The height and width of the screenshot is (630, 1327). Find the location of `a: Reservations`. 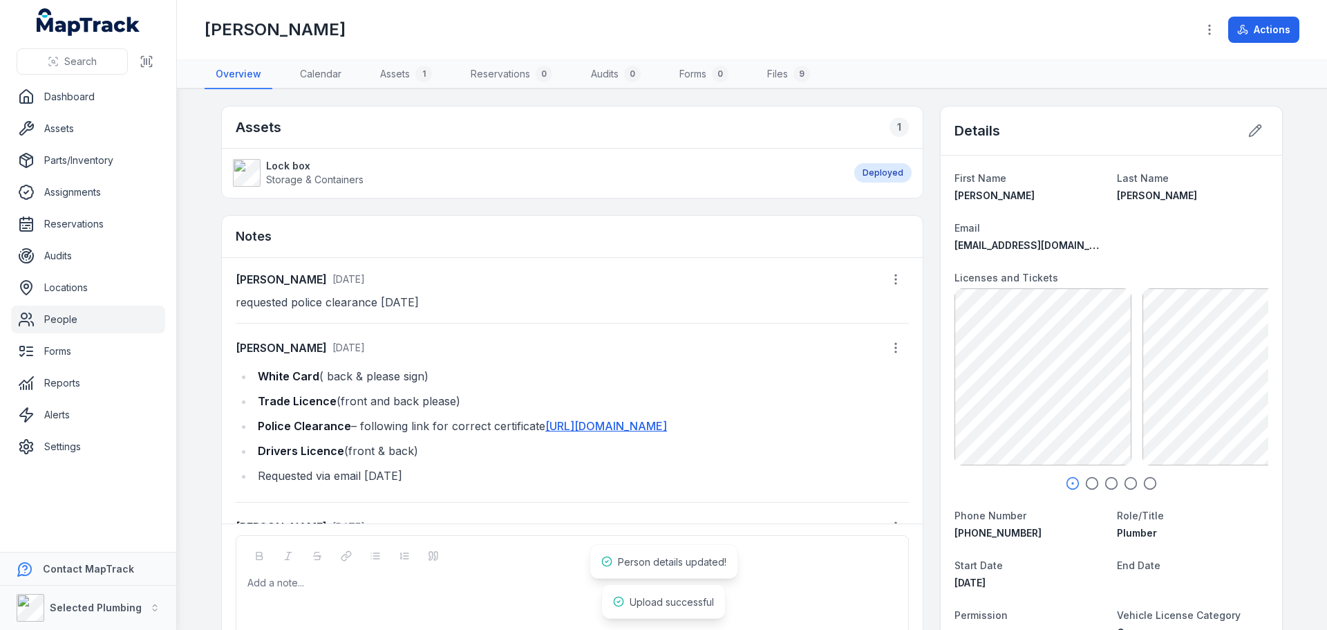

a: Reservations is located at coordinates (88, 224).